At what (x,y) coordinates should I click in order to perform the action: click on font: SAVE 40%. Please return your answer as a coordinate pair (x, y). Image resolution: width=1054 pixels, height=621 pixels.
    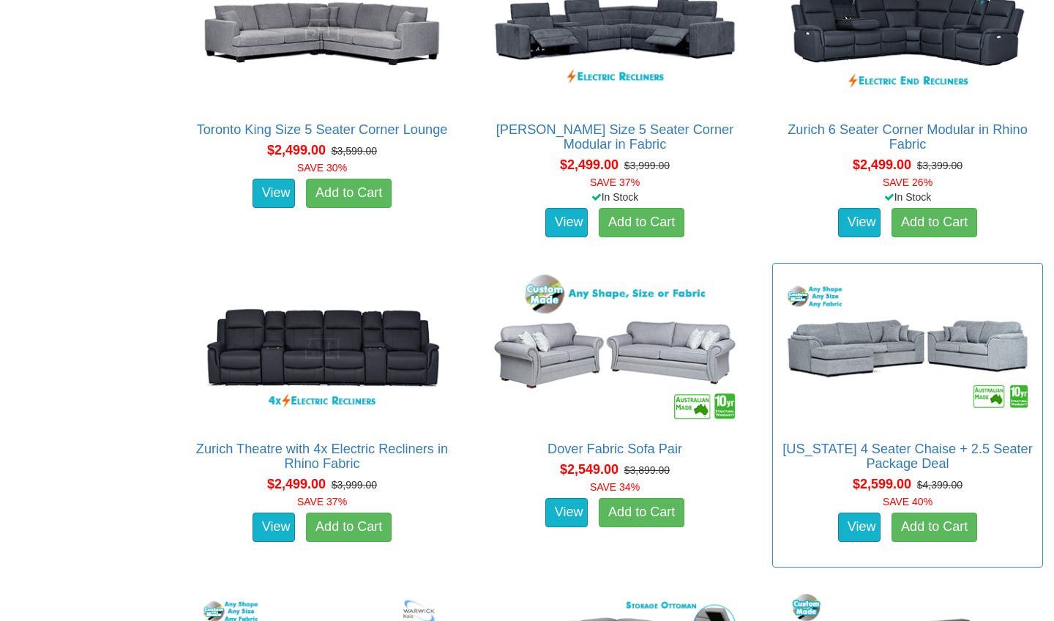
    Looking at the image, I should click on (908, 502).